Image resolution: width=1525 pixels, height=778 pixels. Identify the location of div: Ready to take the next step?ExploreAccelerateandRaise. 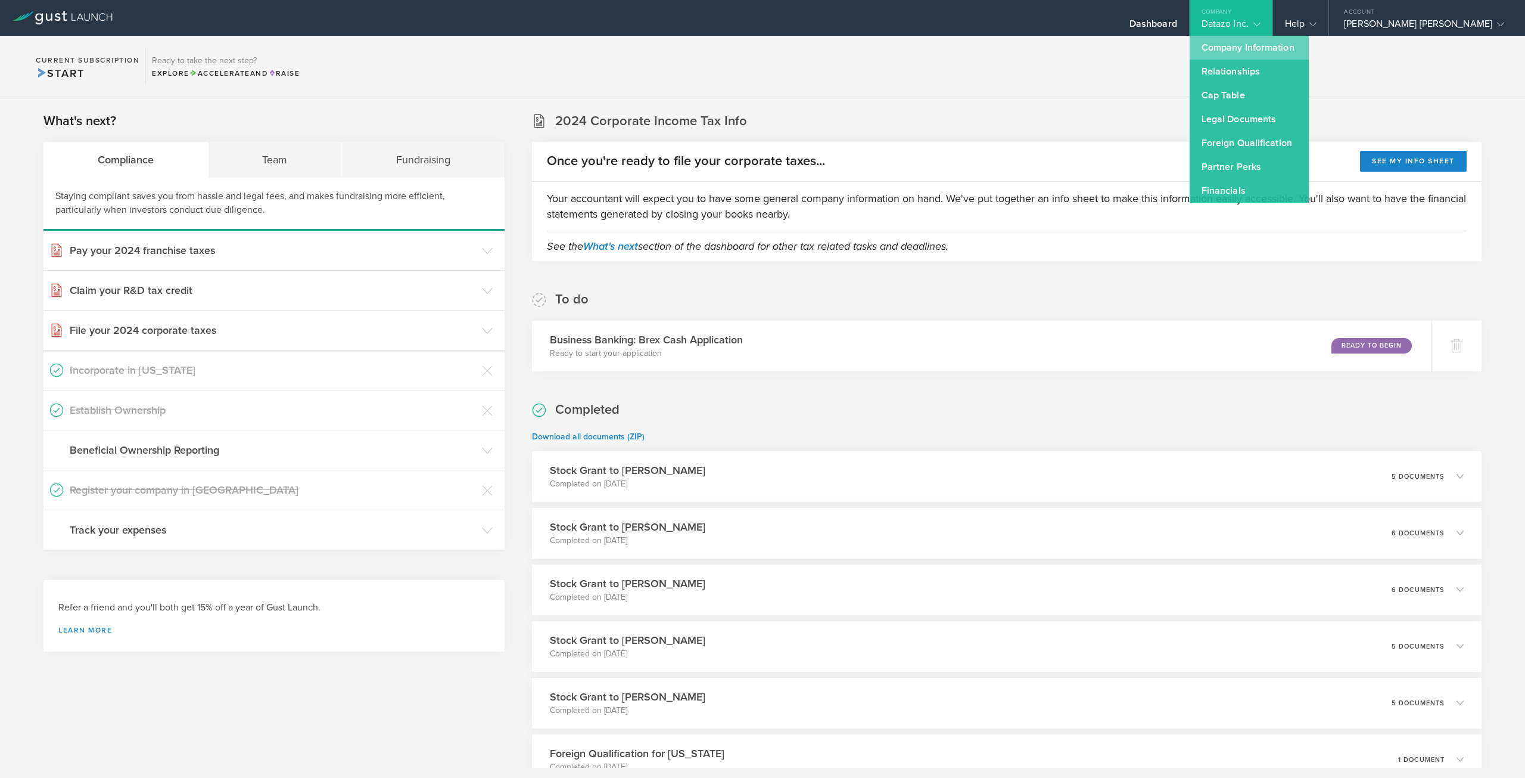
(225, 66).